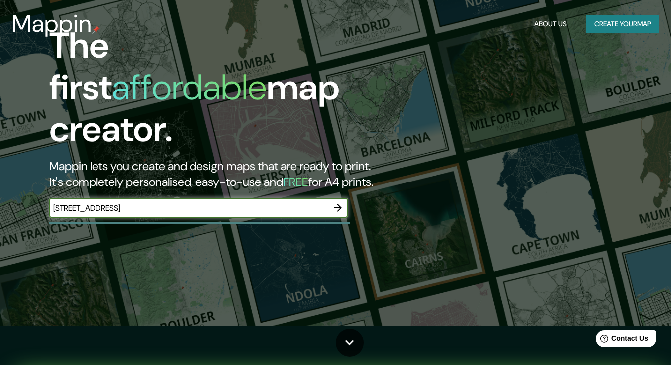  I want to click on h2: Mappin lets you create and design maps that are ready to print. It's completely personalised, eas..., so click(217, 174).